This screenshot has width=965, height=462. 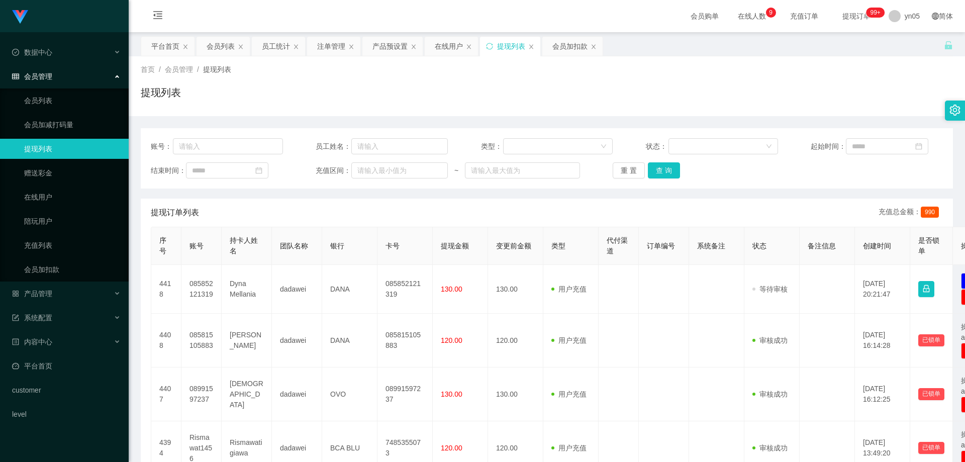 I want to click on a: 会员列表, so click(x=72, y=101).